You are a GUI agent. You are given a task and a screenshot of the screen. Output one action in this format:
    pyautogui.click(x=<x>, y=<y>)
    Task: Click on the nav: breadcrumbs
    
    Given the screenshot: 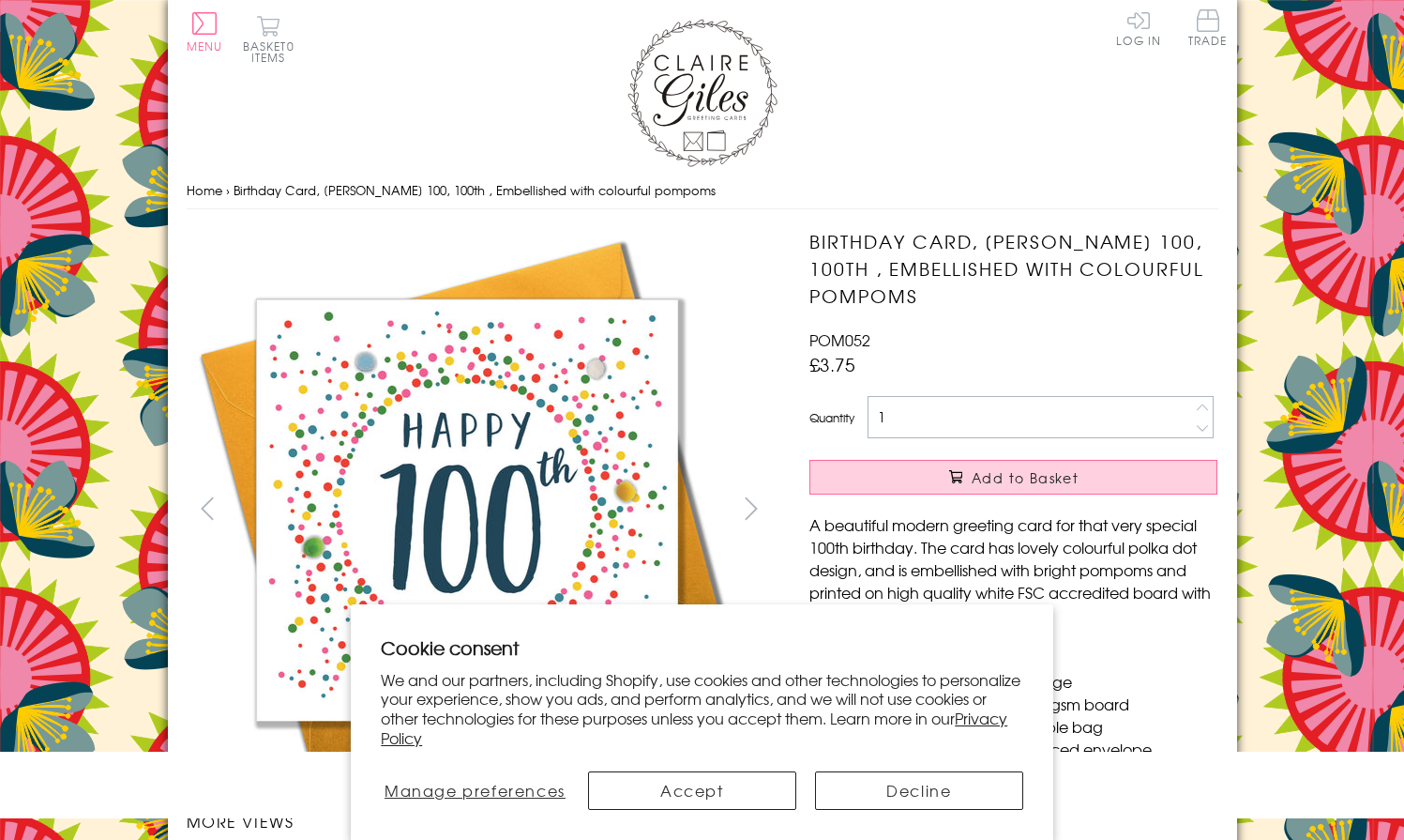 What is the action you would take?
    pyautogui.click(x=703, y=191)
    